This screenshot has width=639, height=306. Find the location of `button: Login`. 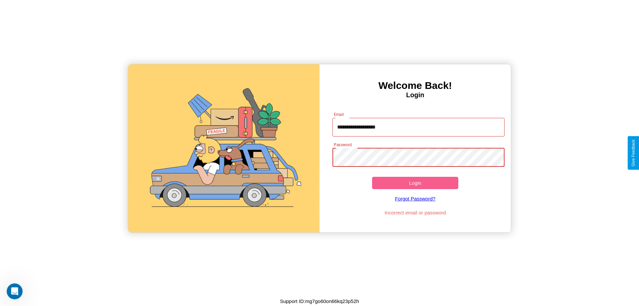

button: Login is located at coordinates (415, 183).